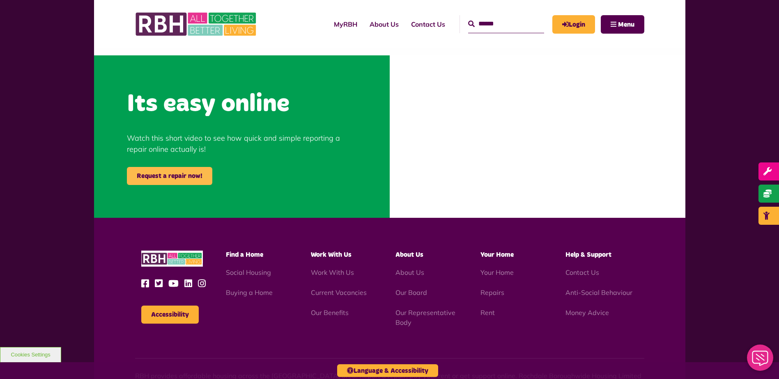 The width and height of the screenshot is (779, 379). I want to click on a: Repairs, so click(492, 293).